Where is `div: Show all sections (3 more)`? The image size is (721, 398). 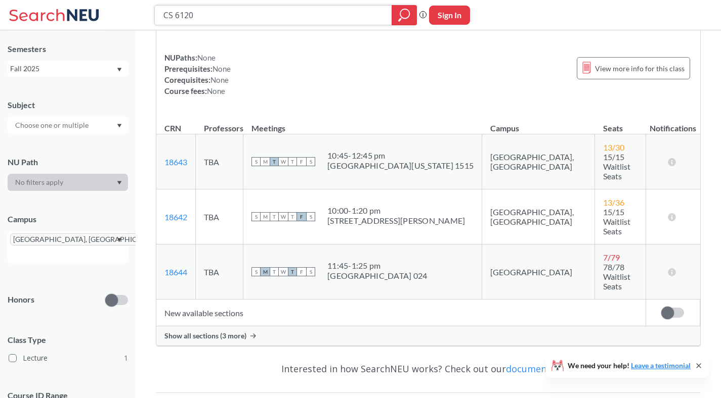 div: Show all sections (3 more) is located at coordinates (428, 336).